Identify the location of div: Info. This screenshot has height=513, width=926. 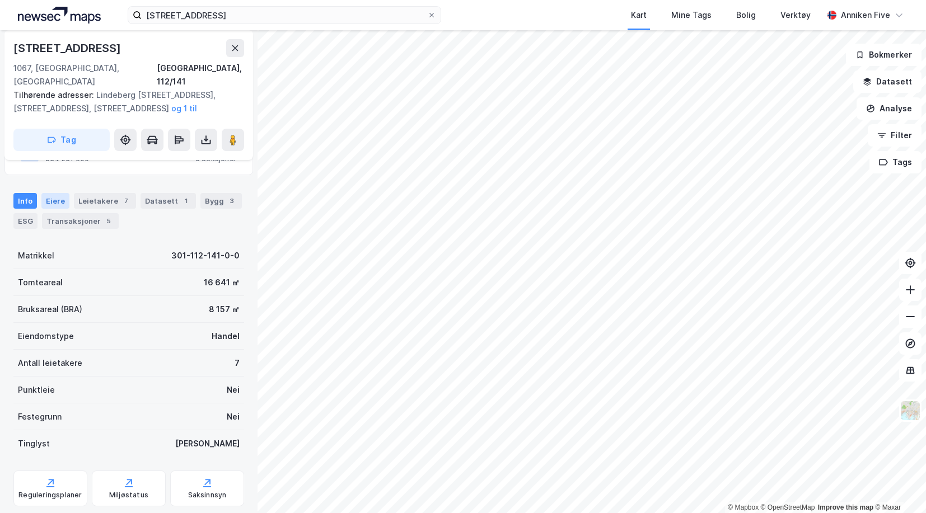
(25, 201).